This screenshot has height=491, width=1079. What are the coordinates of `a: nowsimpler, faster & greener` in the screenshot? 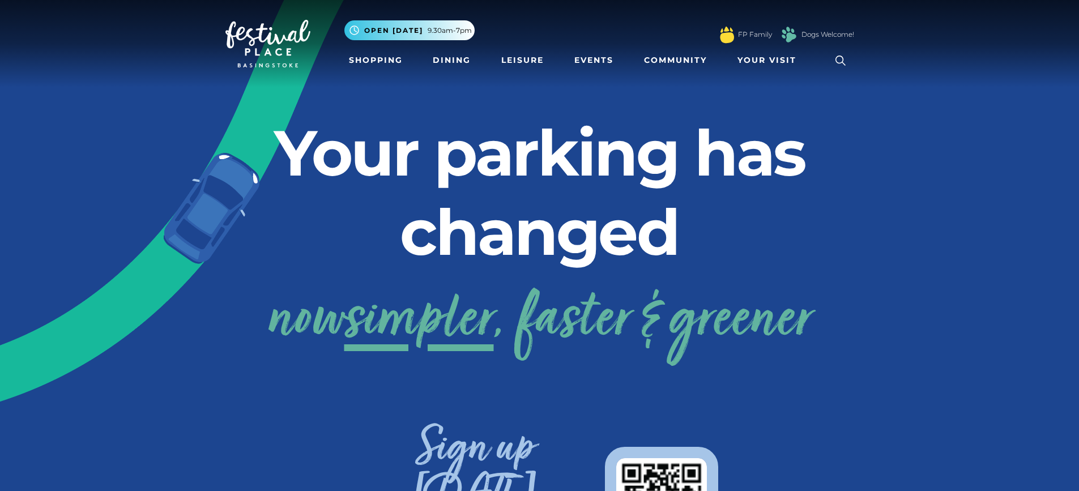 It's located at (540, 321).